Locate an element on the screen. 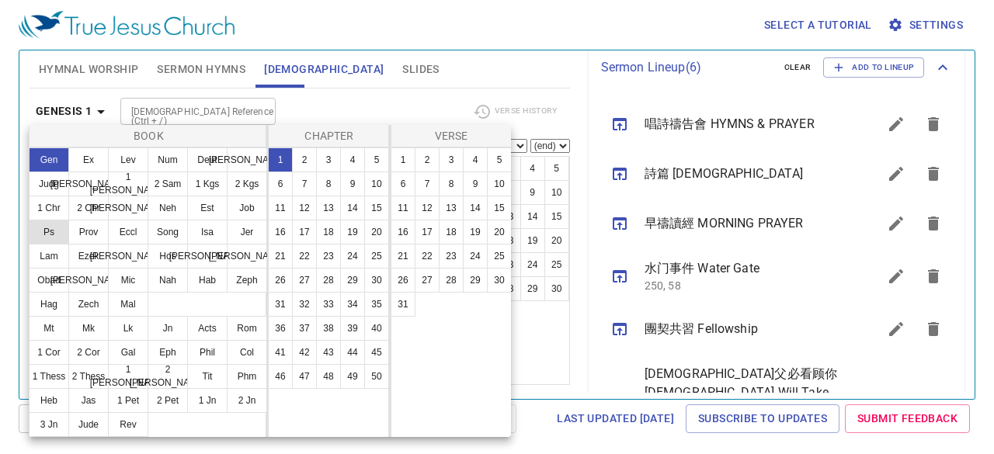 This screenshot has width=994, height=454. button: Obad is located at coordinates (49, 280).